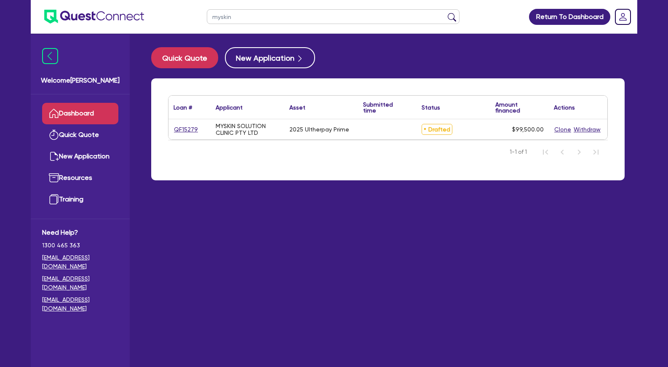 This screenshot has width=668, height=367. What do you see at coordinates (94, 16) in the screenshot?
I see `img: quest-connect-logo-blue` at bounding box center [94, 16].